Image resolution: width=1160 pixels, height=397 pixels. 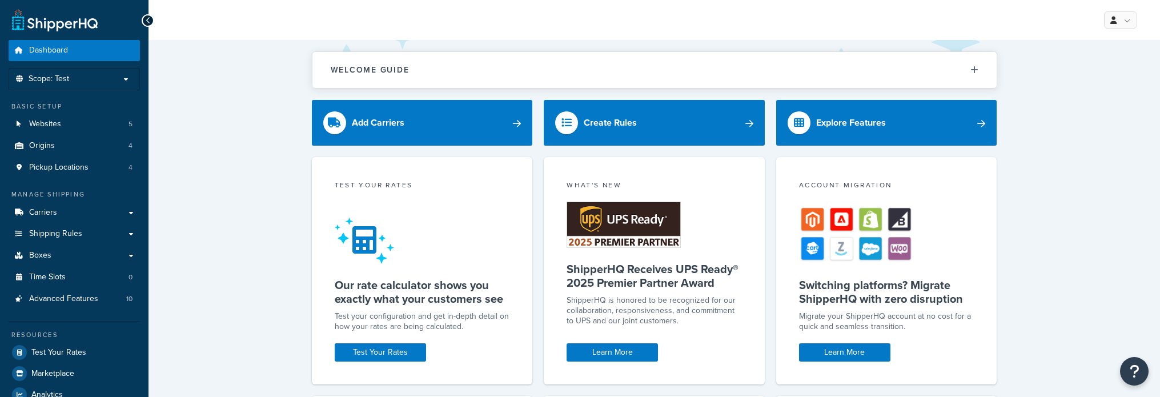 What do you see at coordinates (610, 123) in the screenshot?
I see `div: Create Rules` at bounding box center [610, 123].